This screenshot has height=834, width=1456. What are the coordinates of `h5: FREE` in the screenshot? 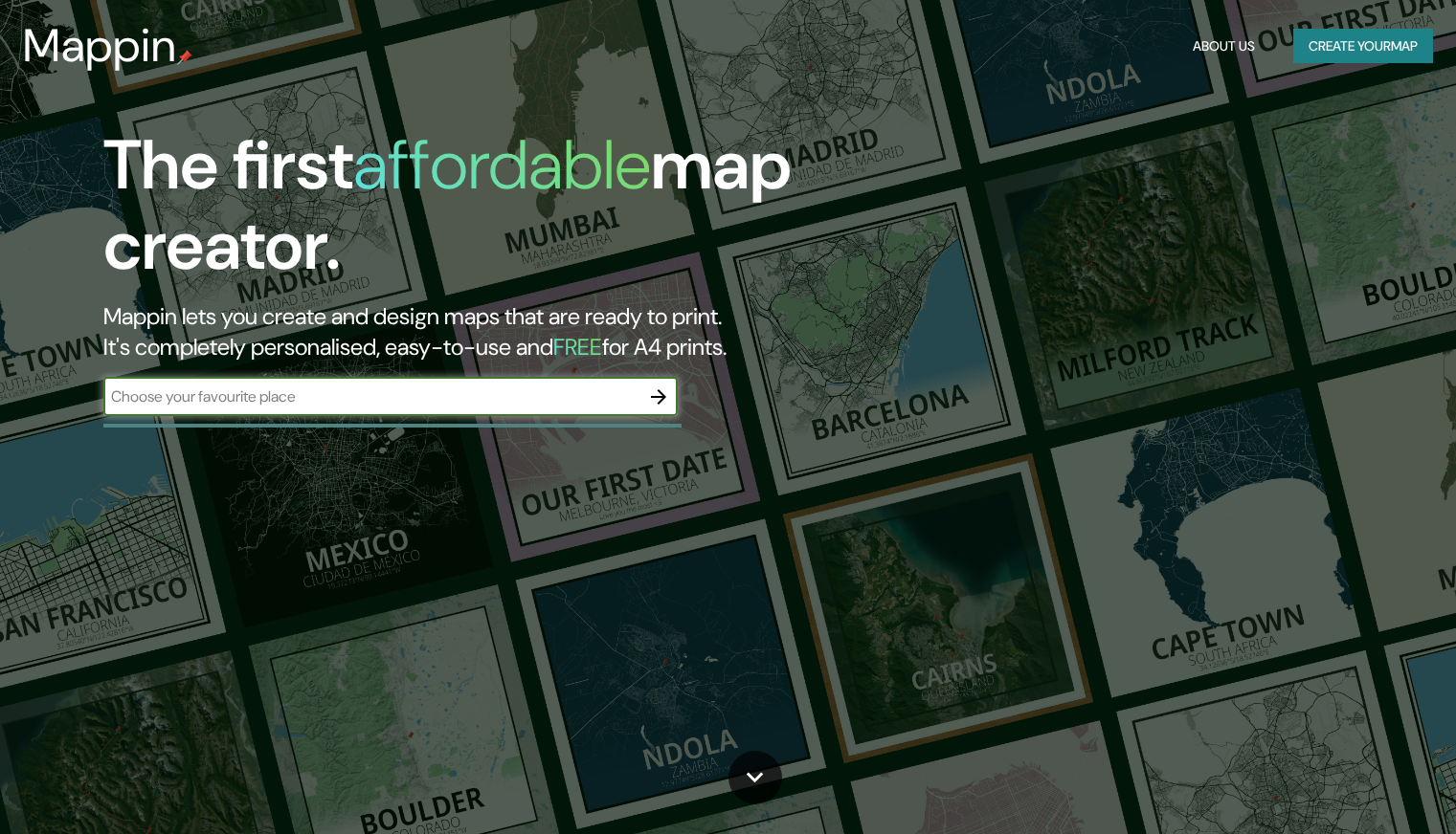 It's located at (578, 346).